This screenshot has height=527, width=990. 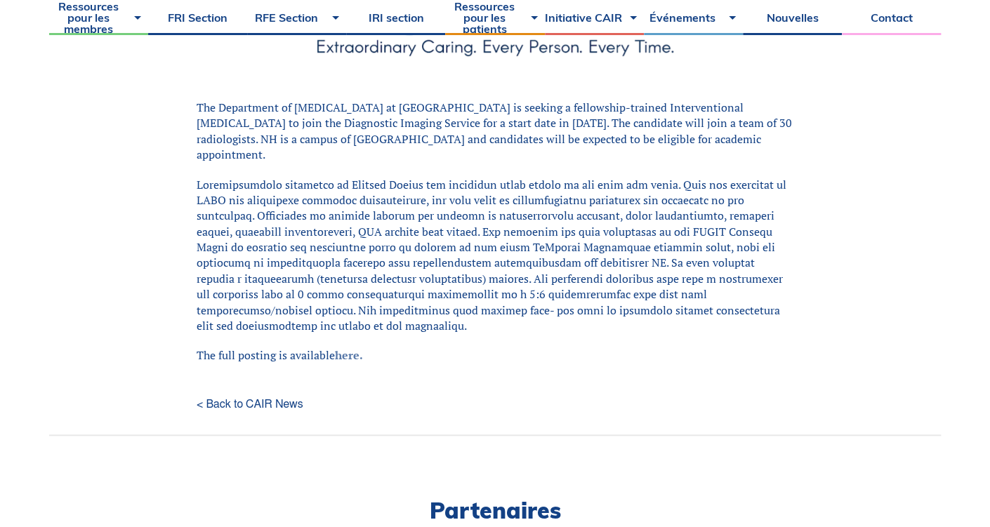 I want to click on a: < Back to CAIR News, so click(x=495, y=404).